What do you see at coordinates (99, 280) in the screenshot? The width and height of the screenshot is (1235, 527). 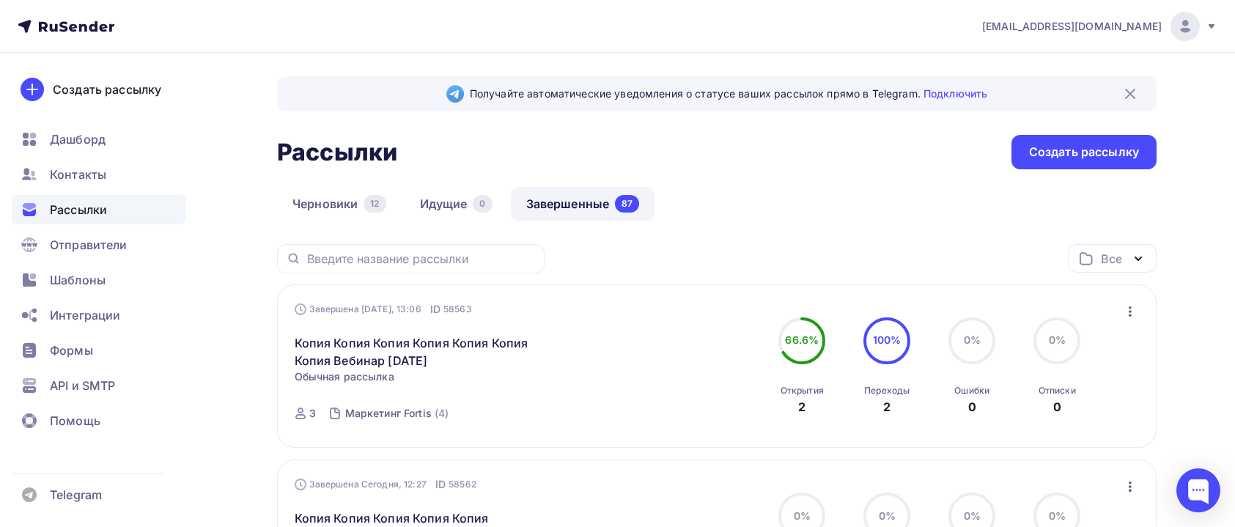 I see `a: Шаблоны` at bounding box center [99, 280].